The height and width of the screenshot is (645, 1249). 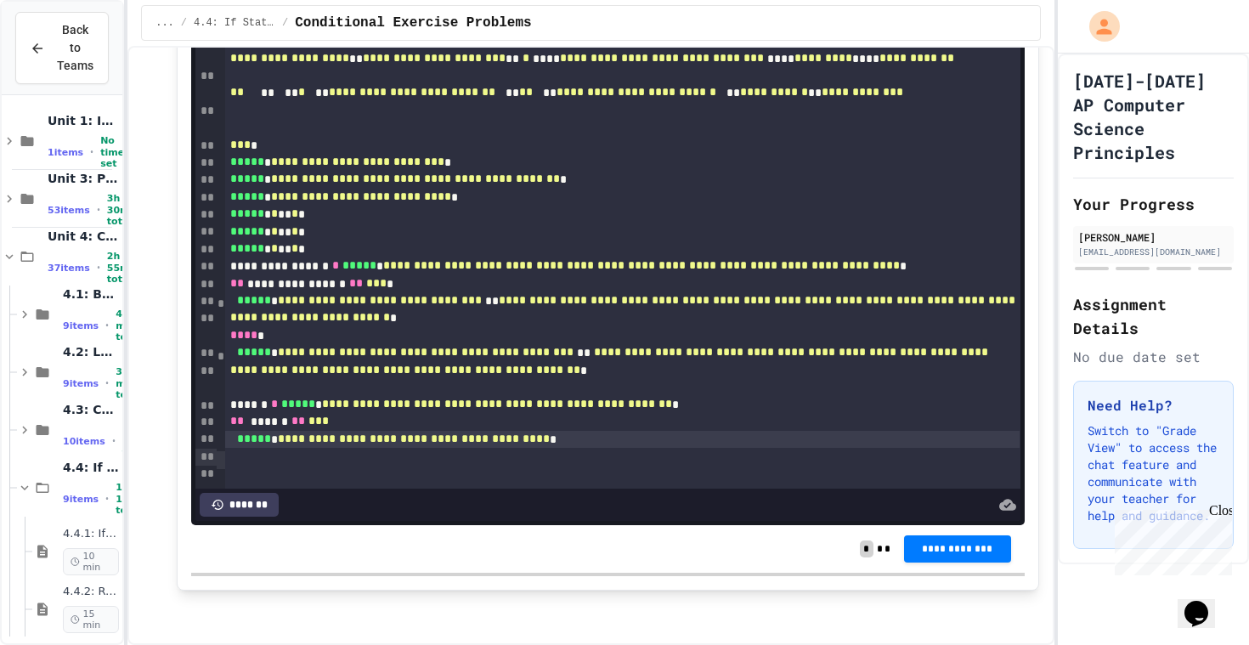 I want to click on span: 3h 30m total, so click(x=119, y=210).